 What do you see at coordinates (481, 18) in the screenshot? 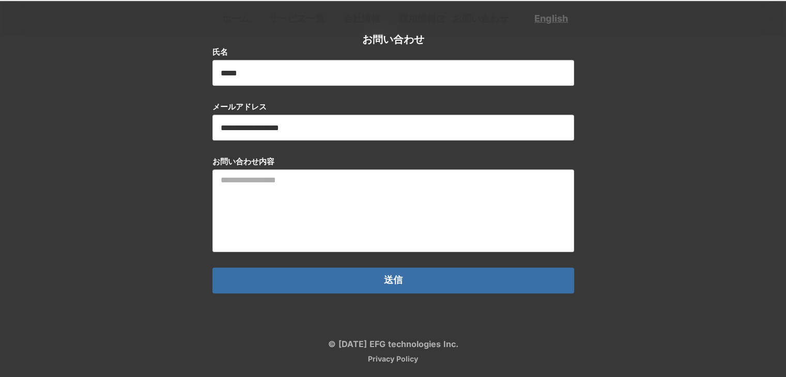
I see `a: お問い合わせ` at bounding box center [481, 18].